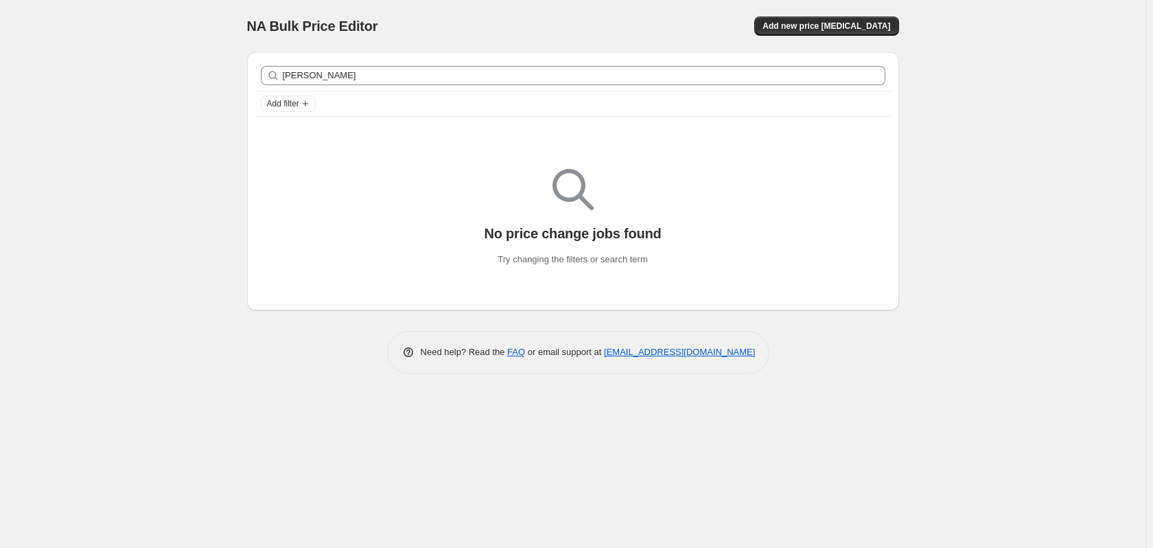  Describe the element at coordinates (516, 351) in the screenshot. I see `a: FAQ` at that location.